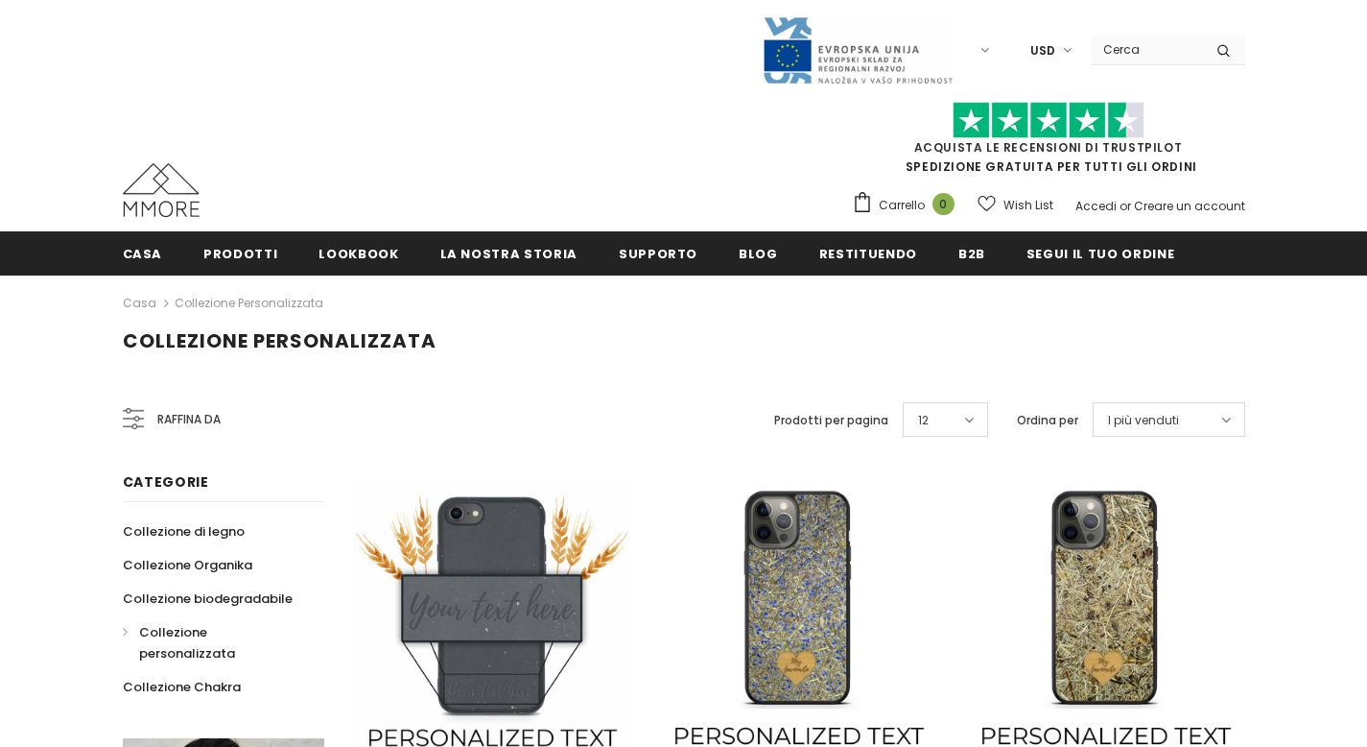  What do you see at coordinates (509, 253) in the screenshot?
I see `span: La nostra storia` at bounding box center [509, 253].